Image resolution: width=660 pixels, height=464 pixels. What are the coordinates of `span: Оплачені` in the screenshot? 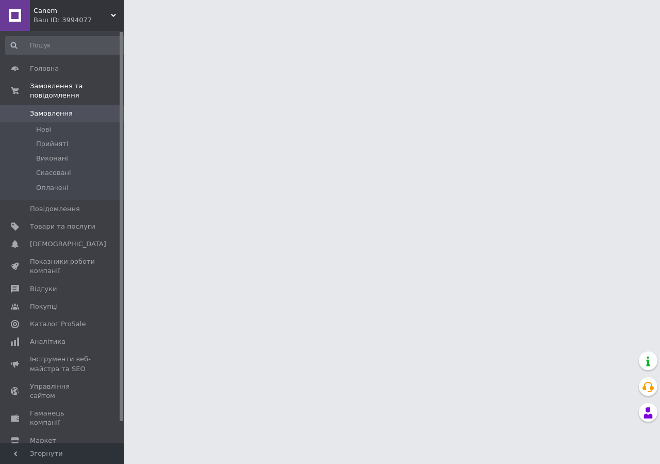 It's located at (52, 188).